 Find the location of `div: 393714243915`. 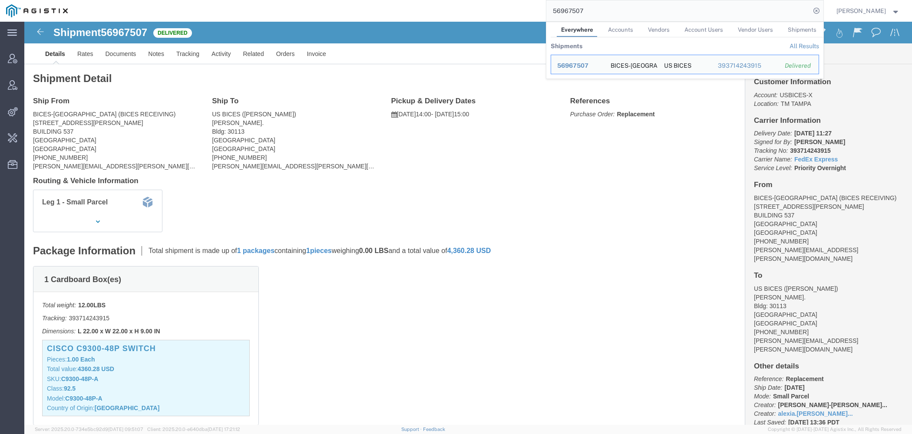

div: 393714243915 is located at coordinates (745, 66).